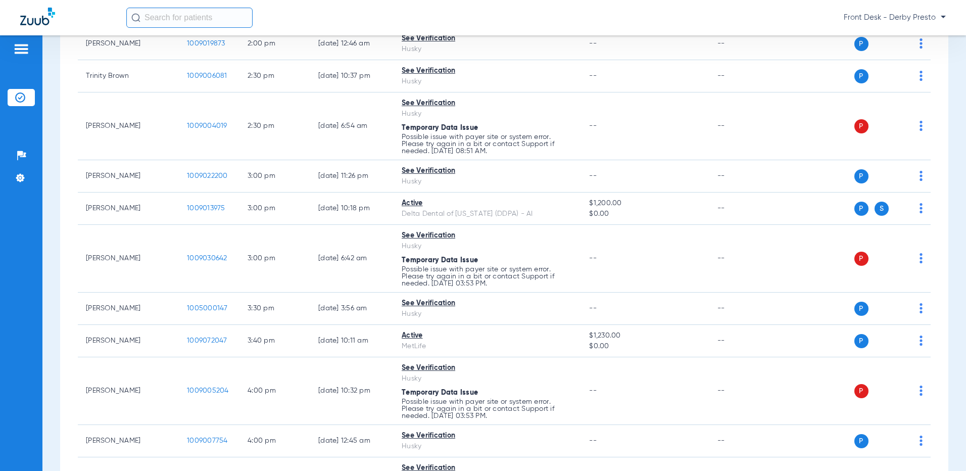 The width and height of the screenshot is (966, 471). What do you see at coordinates (207, 340) in the screenshot?
I see `span: 1009072047` at bounding box center [207, 340].